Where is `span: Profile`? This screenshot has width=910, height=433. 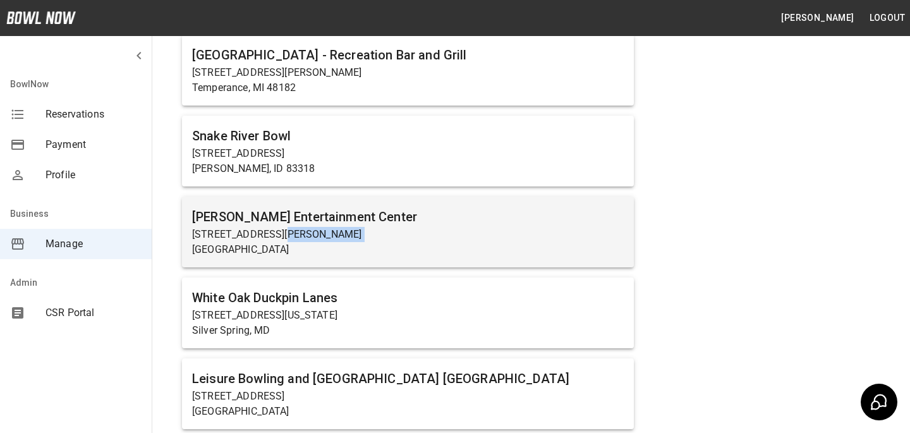 span: Profile is located at coordinates (94, 175).